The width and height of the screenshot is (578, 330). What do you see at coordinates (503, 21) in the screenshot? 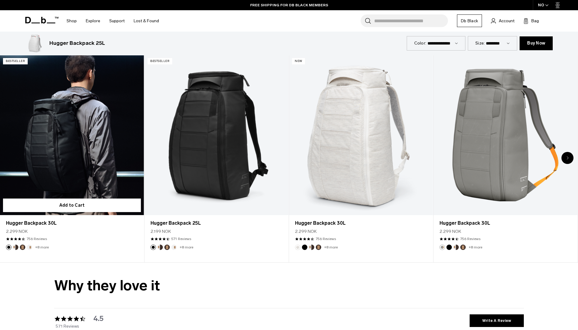
I see `a: Account` at bounding box center [503, 21].